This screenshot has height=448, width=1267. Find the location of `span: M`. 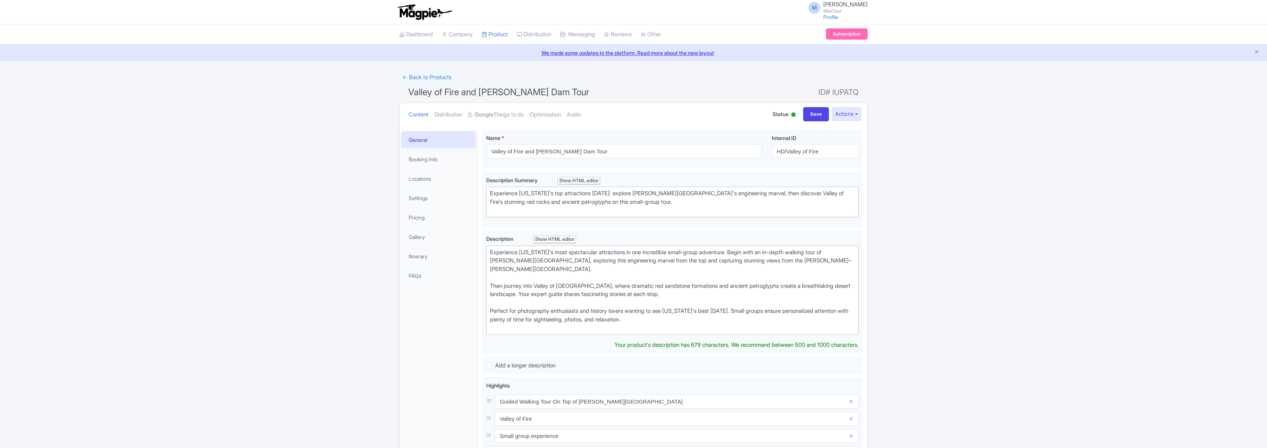

span: M is located at coordinates (814, 8).